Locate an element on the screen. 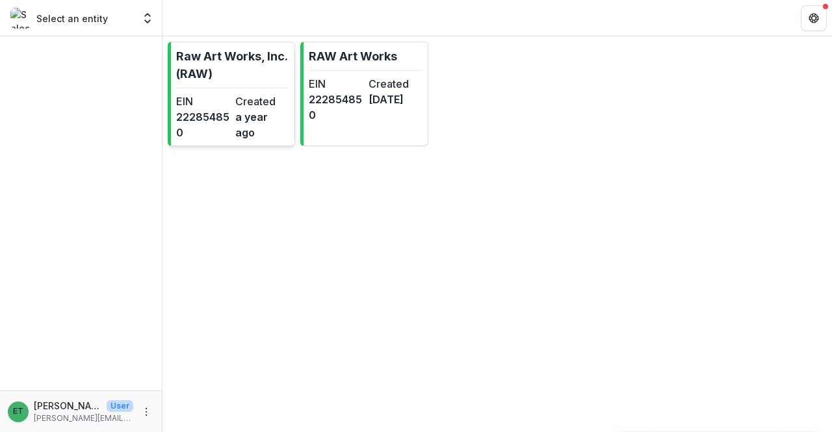 This screenshot has width=832, height=432. button: Get Help is located at coordinates (813, 18).